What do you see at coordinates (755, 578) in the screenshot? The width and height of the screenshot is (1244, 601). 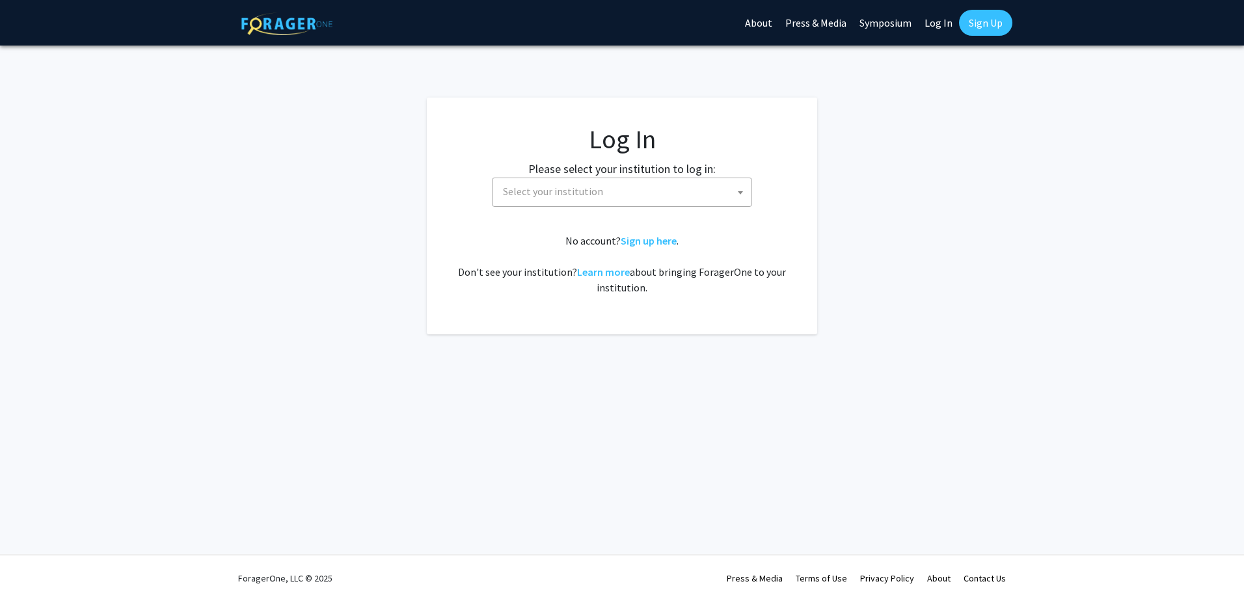 I see `a: Press & Media` at bounding box center [755, 578].